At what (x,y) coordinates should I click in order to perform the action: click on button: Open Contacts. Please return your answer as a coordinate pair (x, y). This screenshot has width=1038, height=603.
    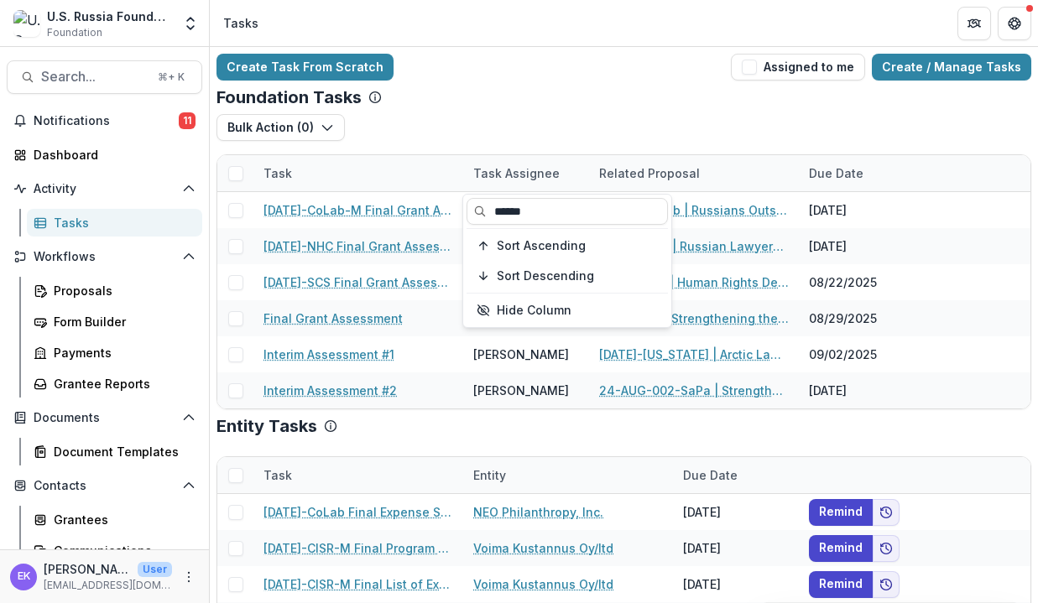
    Looking at the image, I should click on (104, 486).